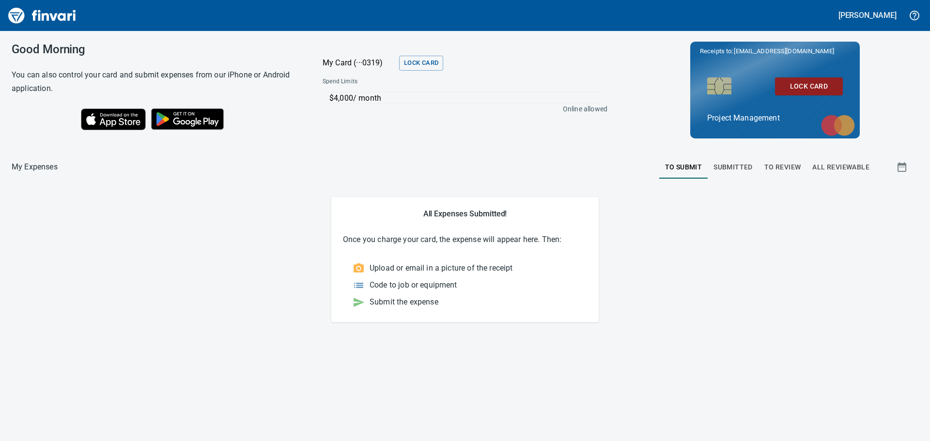 Image resolution: width=930 pixels, height=441 pixels. Describe the element at coordinates (441, 268) in the screenshot. I see `p: Upload or email in a picture of the receipt` at that location.